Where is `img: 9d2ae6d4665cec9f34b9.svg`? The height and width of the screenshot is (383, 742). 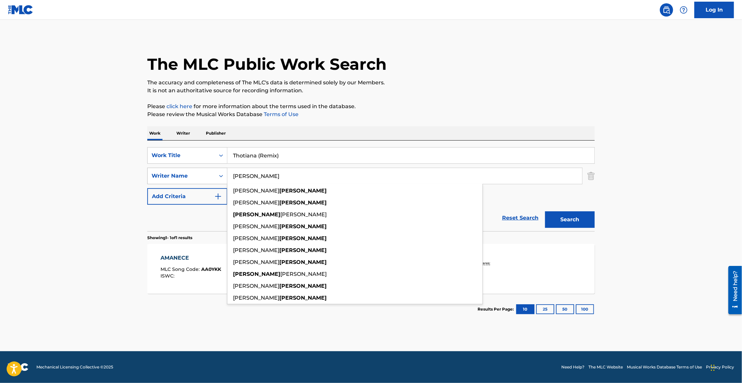 img: 9d2ae6d4665cec9f34b9.svg is located at coordinates (218, 196).